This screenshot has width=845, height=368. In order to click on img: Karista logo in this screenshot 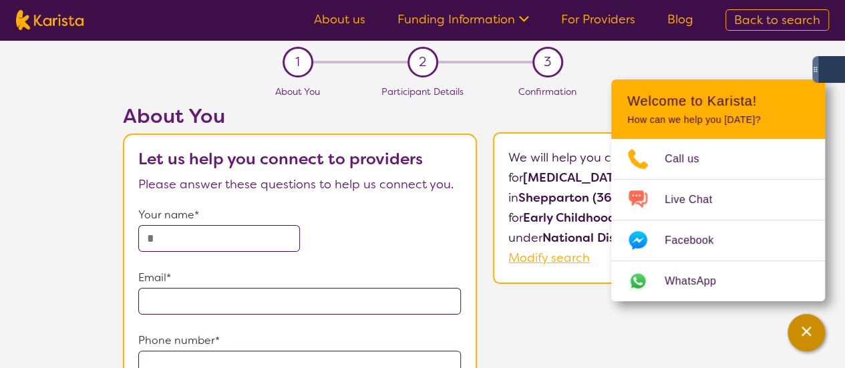, I will do `click(49, 20)`.